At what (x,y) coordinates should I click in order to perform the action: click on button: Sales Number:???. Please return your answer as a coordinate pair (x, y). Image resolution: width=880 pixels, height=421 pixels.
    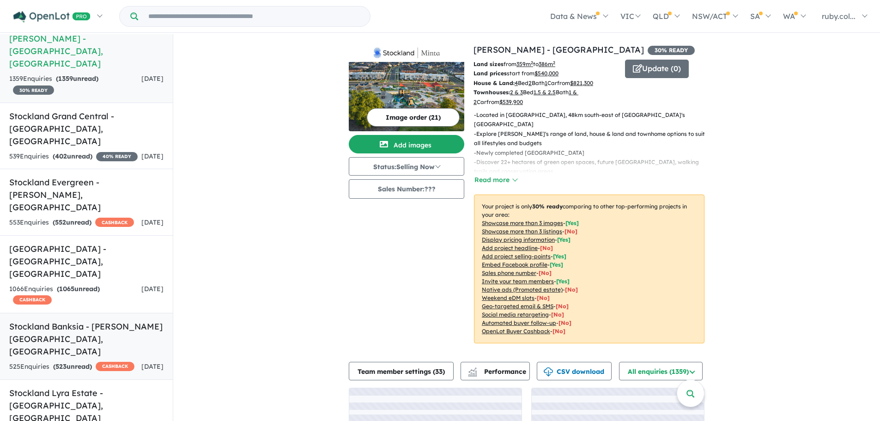
    Looking at the image, I should click on (406, 189).